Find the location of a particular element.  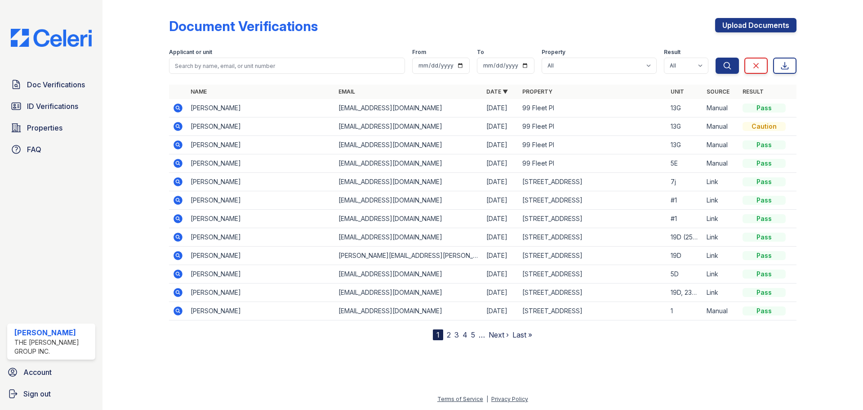

td: 5E is located at coordinates (685, 163).